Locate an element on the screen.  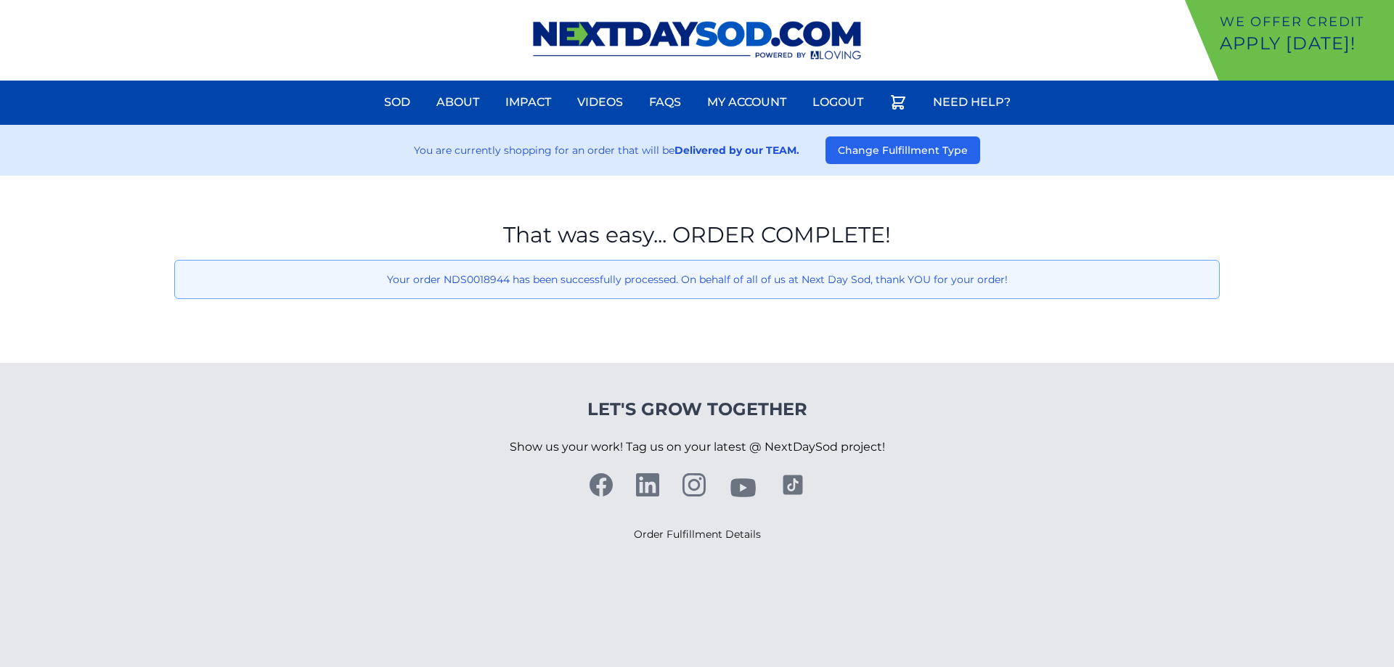
a: FAQs is located at coordinates (665, 102).